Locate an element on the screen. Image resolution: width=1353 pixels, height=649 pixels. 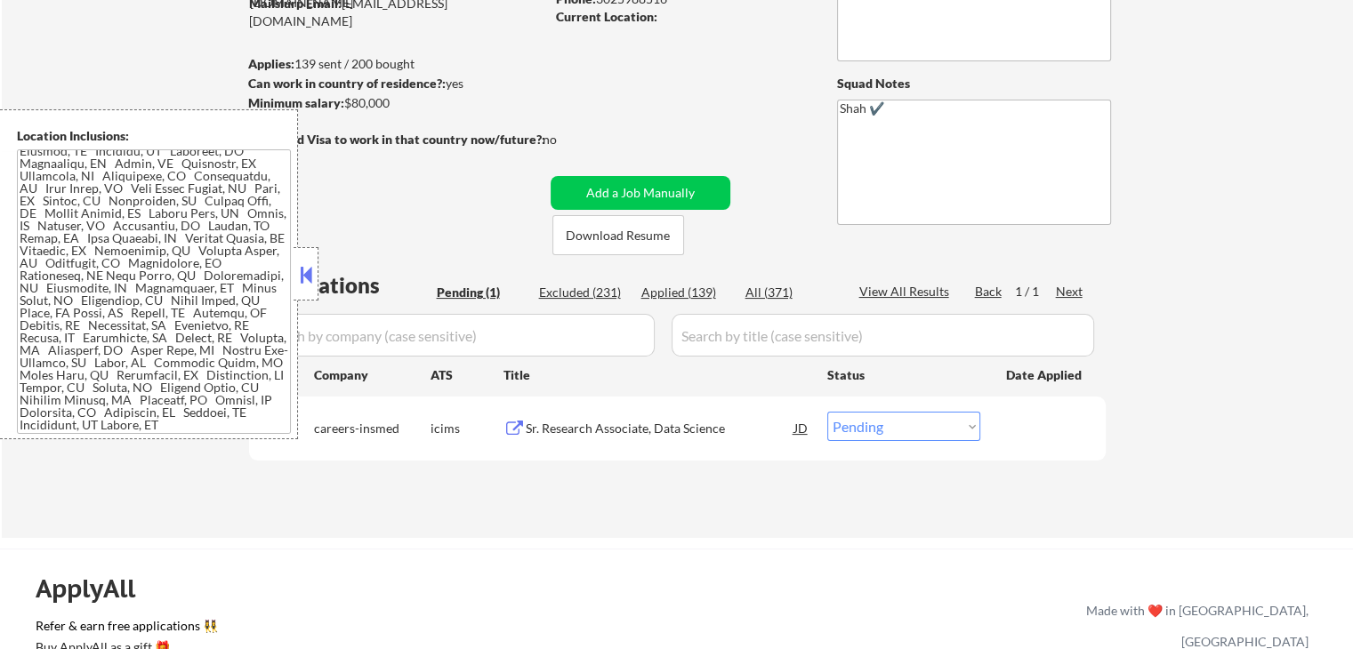
strong: Will need Visa to work in that country now/future?: is located at coordinates (397, 139).